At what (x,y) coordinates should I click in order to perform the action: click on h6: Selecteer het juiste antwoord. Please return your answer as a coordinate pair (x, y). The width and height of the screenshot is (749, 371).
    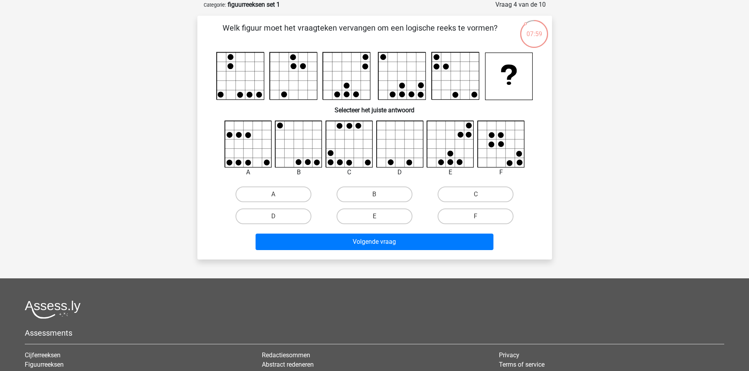
    Looking at the image, I should click on (375, 107).